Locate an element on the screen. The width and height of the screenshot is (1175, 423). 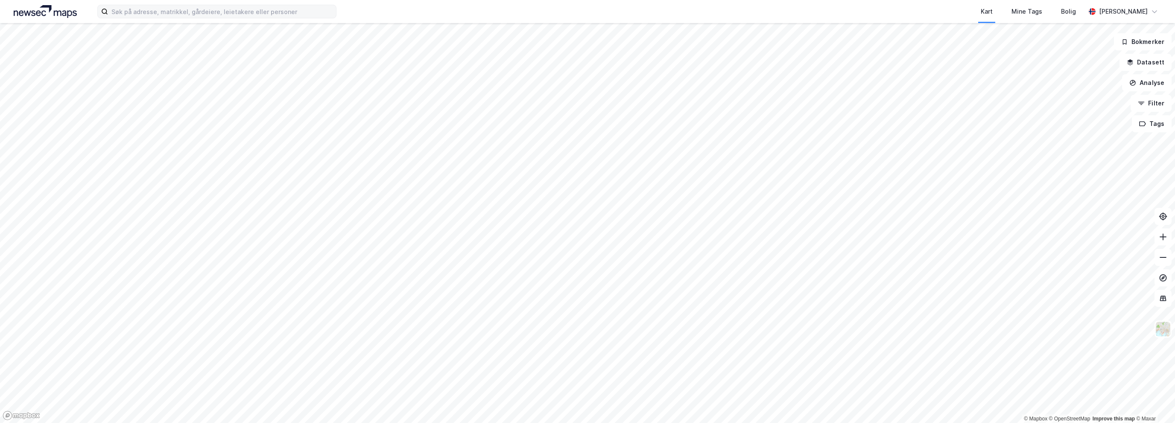
div: Kontrollprogram for chat is located at coordinates (1154, 403).